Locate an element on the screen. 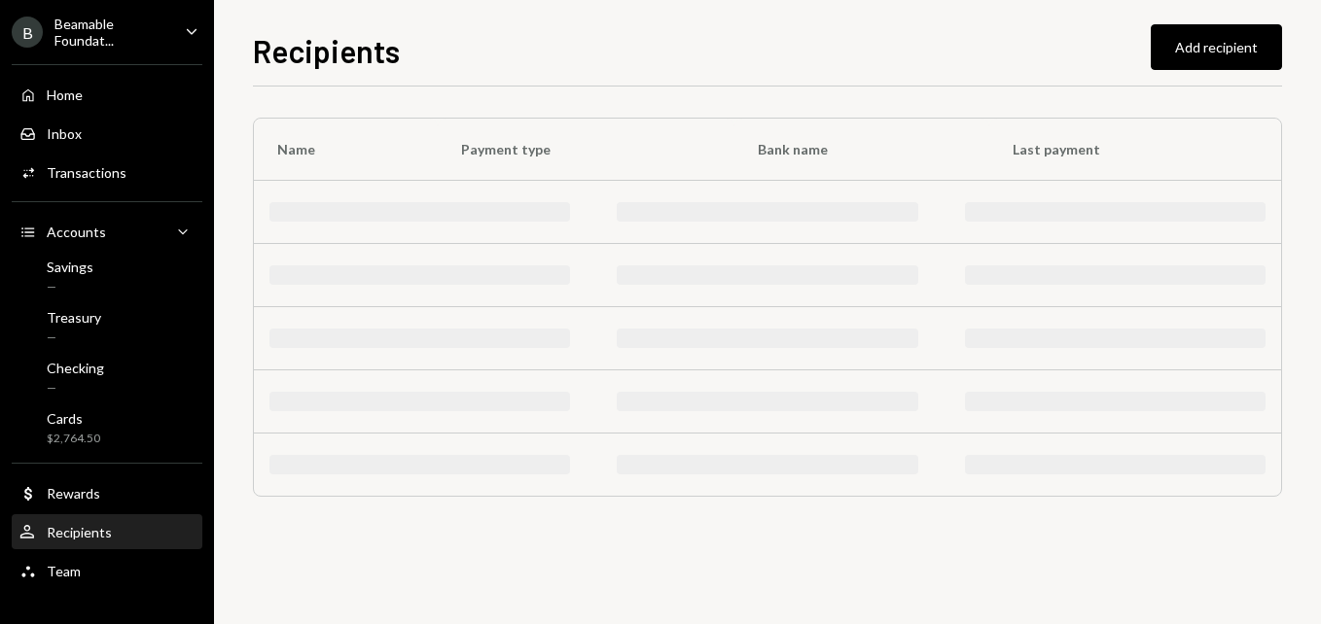  div: Savings is located at coordinates (70, 266).